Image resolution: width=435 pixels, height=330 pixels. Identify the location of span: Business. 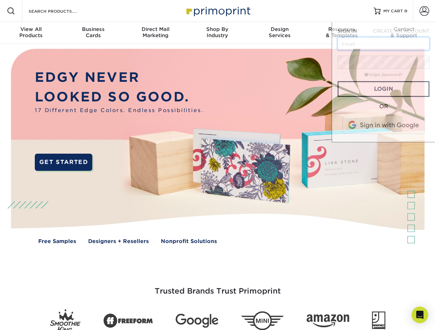
(93, 29).